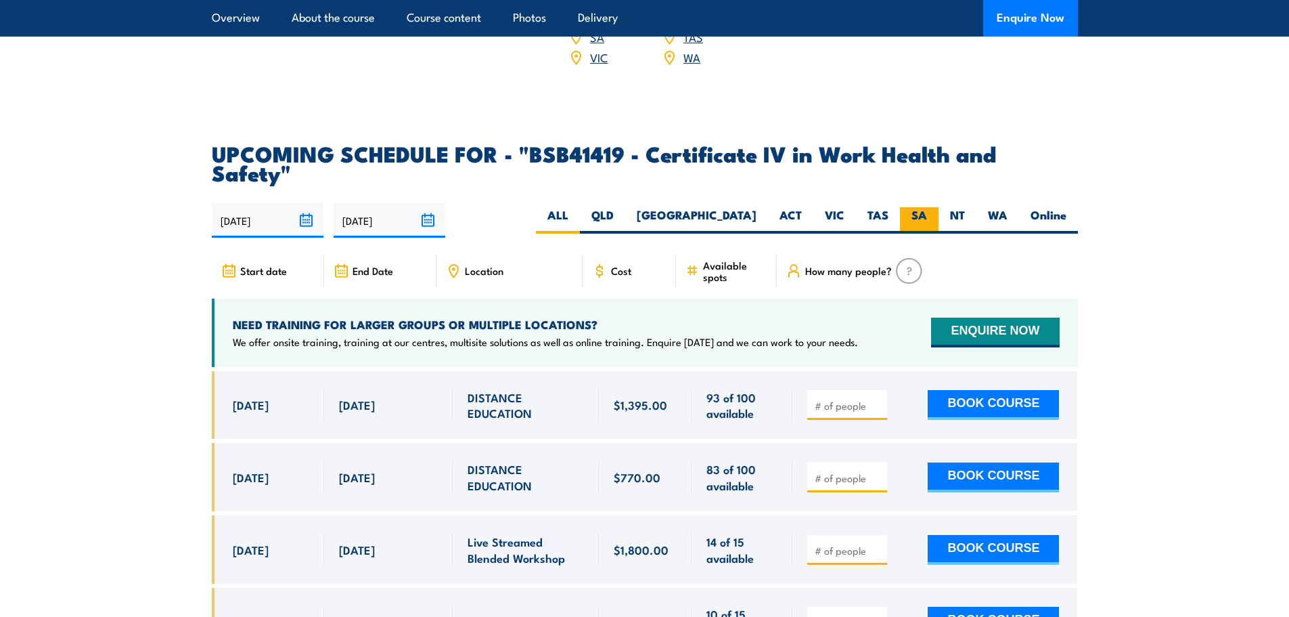  What do you see at coordinates (373, 270) in the screenshot?
I see `span: End Date` at bounding box center [373, 270].